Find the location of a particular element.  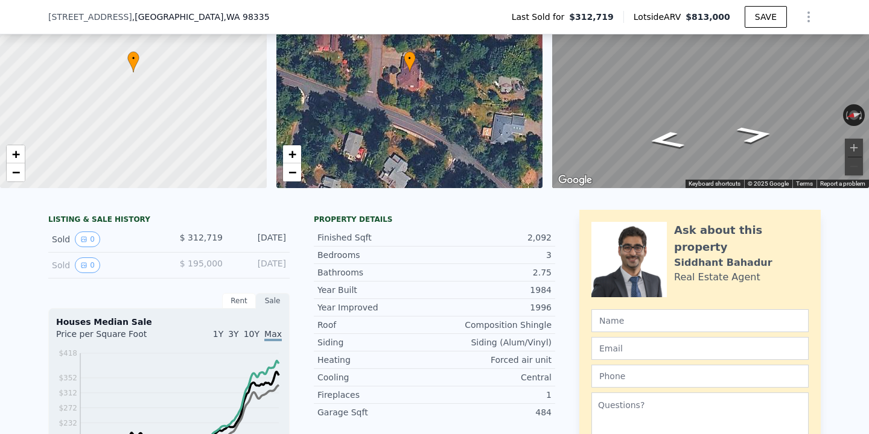

div: Forced air unit is located at coordinates (493, 360).